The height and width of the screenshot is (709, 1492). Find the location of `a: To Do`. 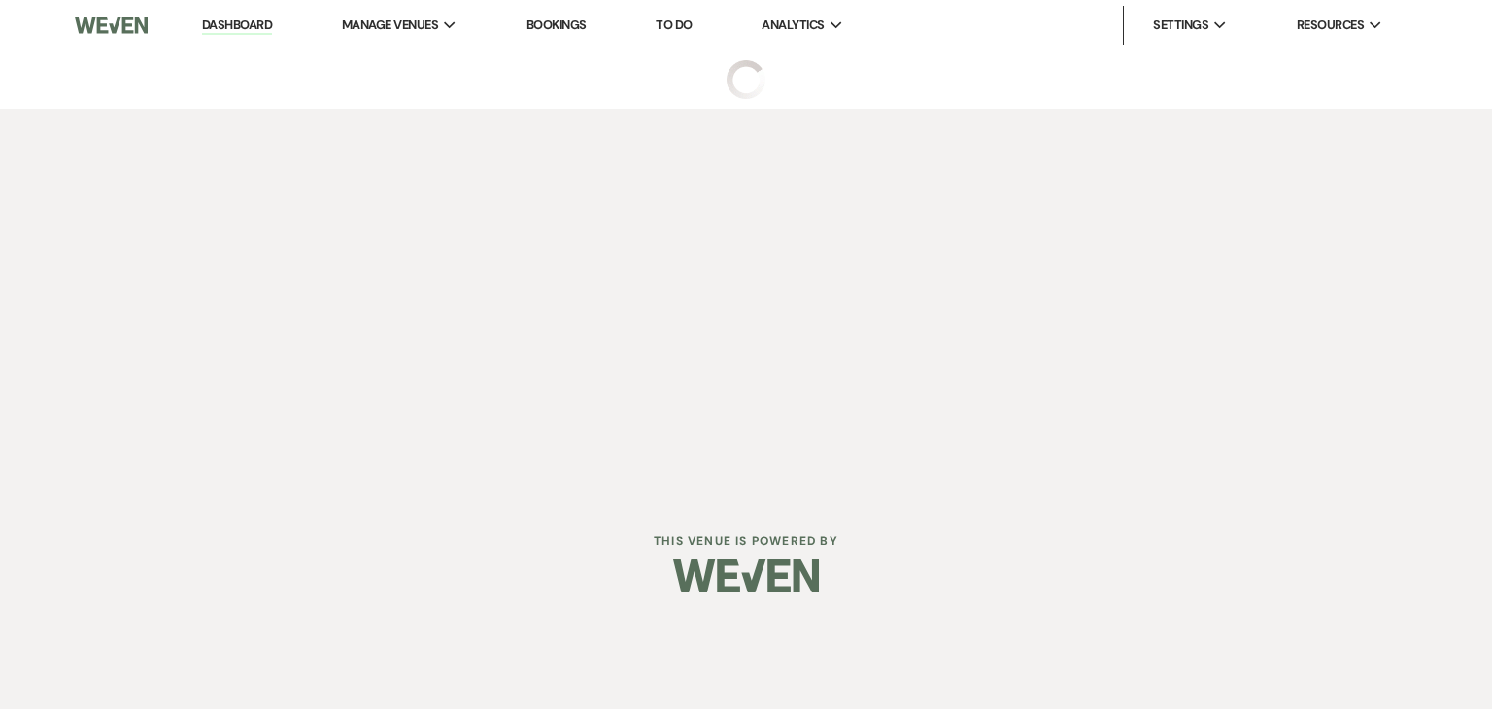

a: To Do is located at coordinates (673, 24).